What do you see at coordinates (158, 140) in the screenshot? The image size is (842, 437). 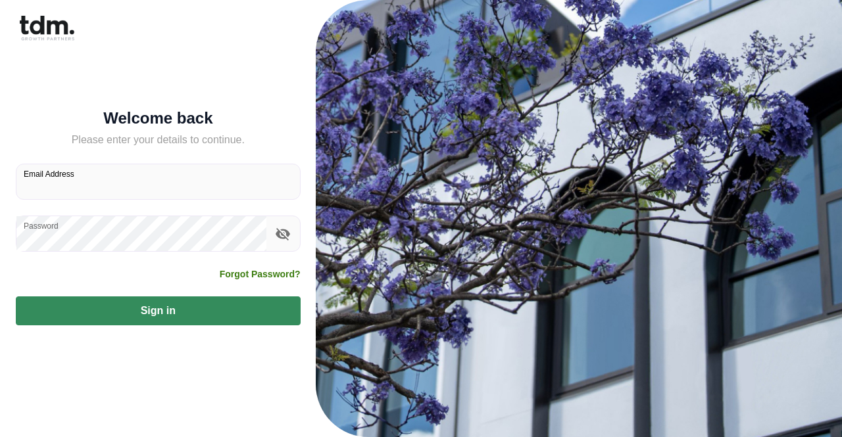 I see `h5: Please enter your details to continue.` at bounding box center [158, 140].